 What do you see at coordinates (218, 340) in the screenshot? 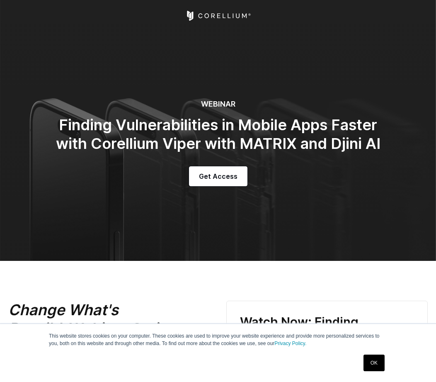
I see `p: This website stores cookies on your computer. These cookies are used to improve your website expe...` at bounding box center [218, 340].